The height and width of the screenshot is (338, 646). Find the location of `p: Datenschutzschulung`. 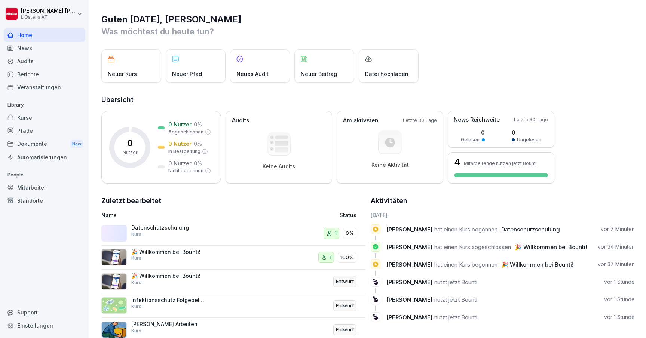

p: Datenschutzschulung is located at coordinates (169, 228).